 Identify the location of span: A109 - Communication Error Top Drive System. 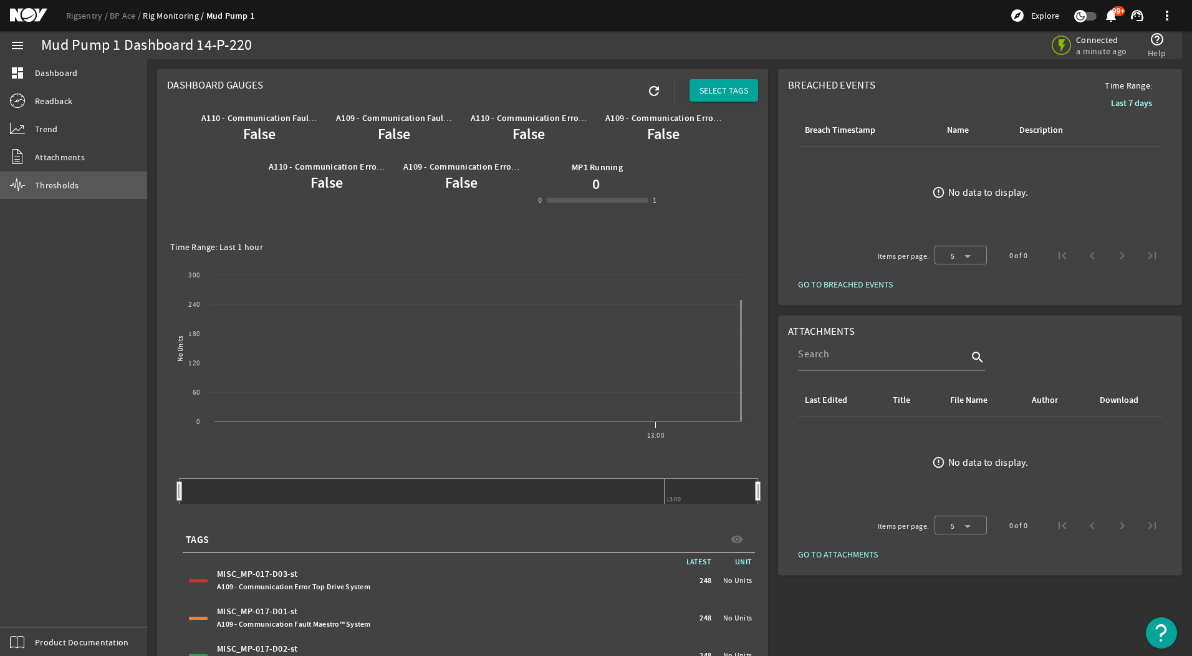
(294, 587).